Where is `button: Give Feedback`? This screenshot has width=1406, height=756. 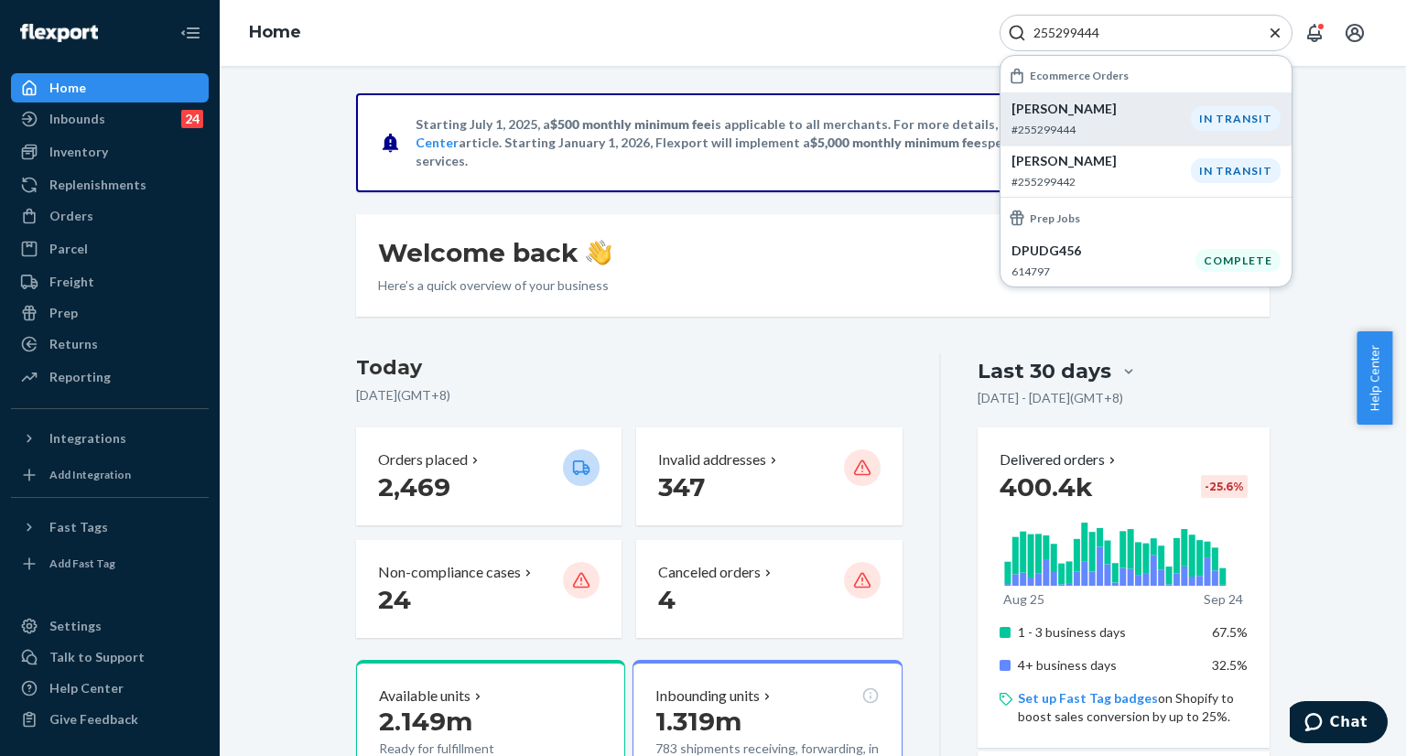
button: Give Feedback is located at coordinates (110, 720).